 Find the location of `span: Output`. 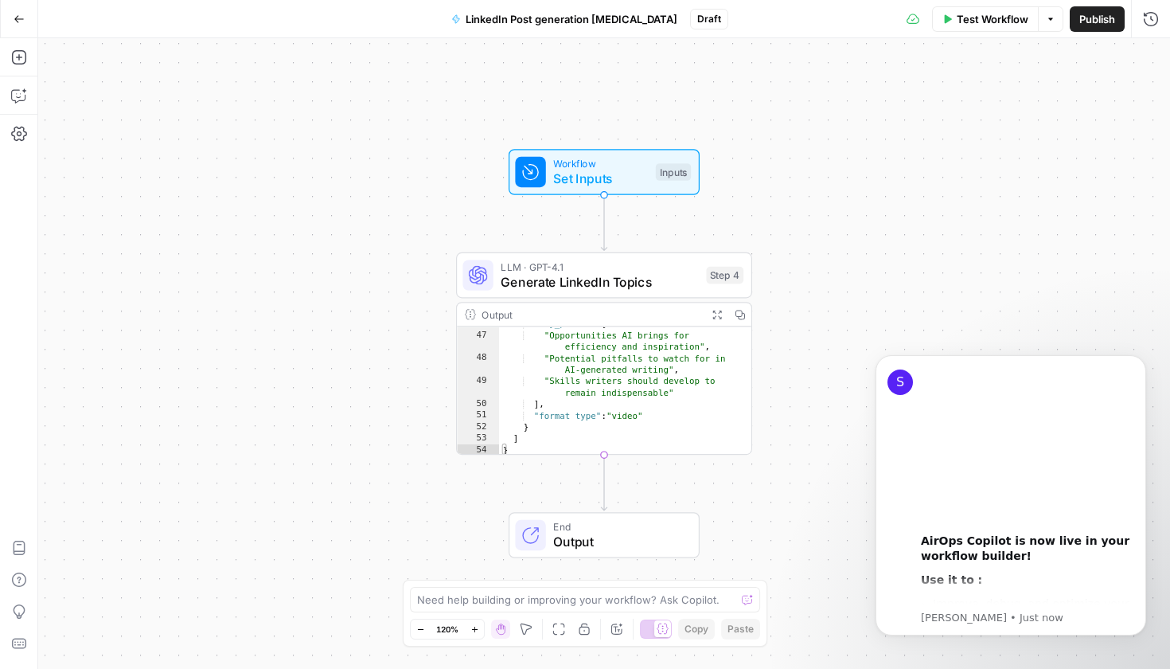

span: Output is located at coordinates (618, 541).